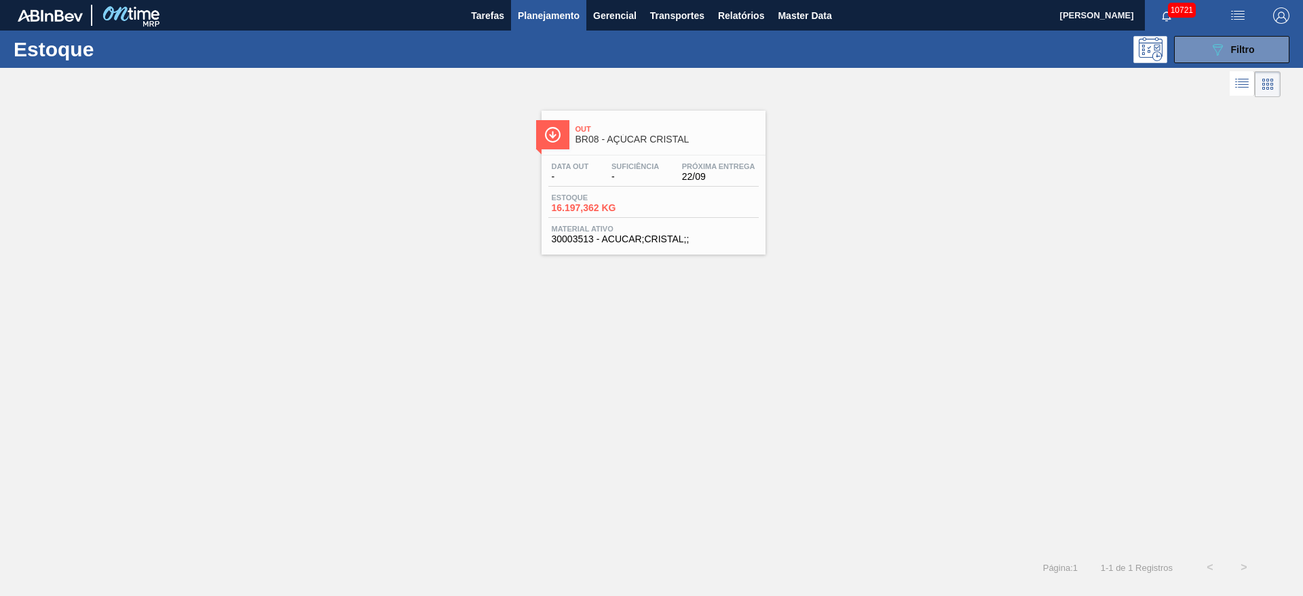  What do you see at coordinates (1268, 84) in the screenshot?
I see `div: Visão em Cards` at bounding box center [1268, 84].